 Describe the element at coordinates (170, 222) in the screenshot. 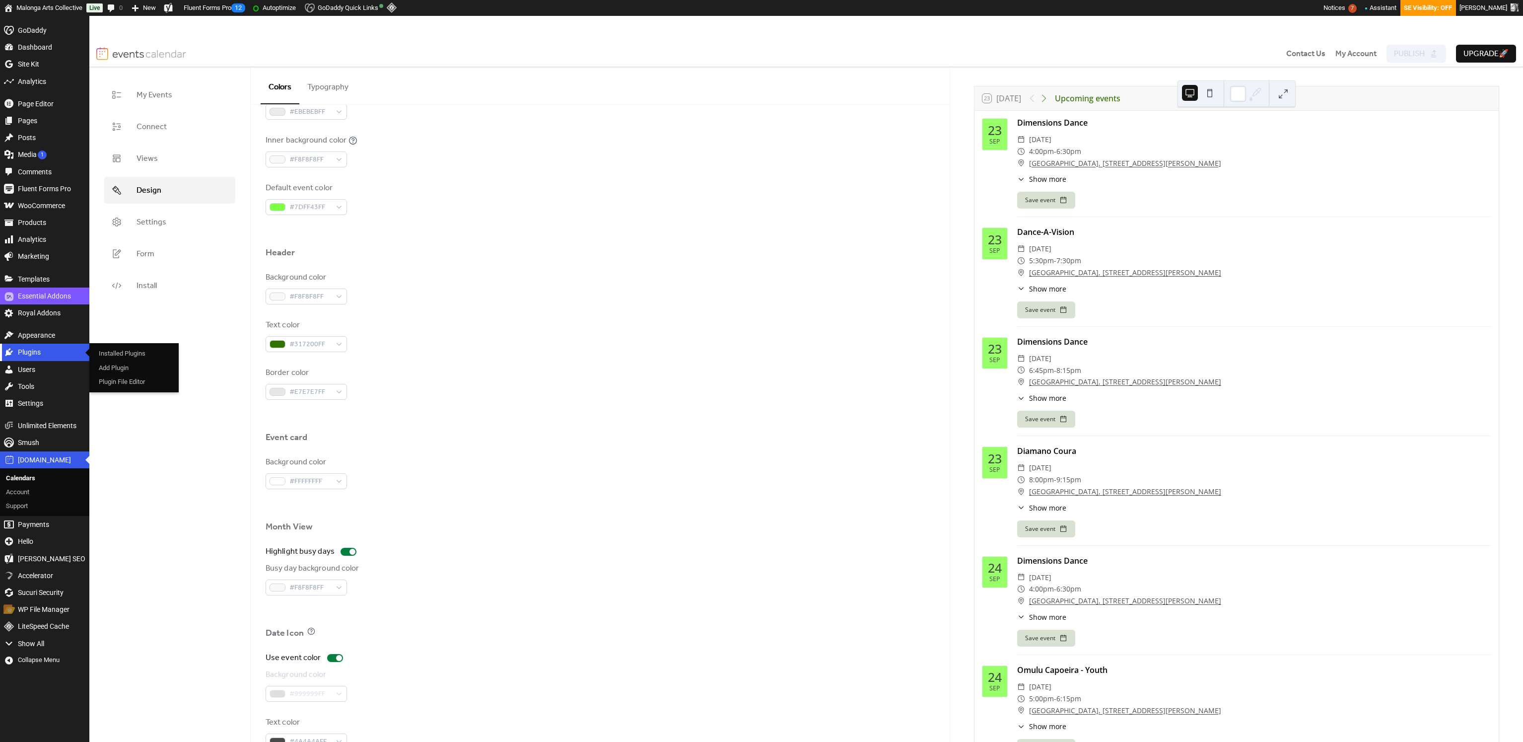

I see `a: Settings` at that location.